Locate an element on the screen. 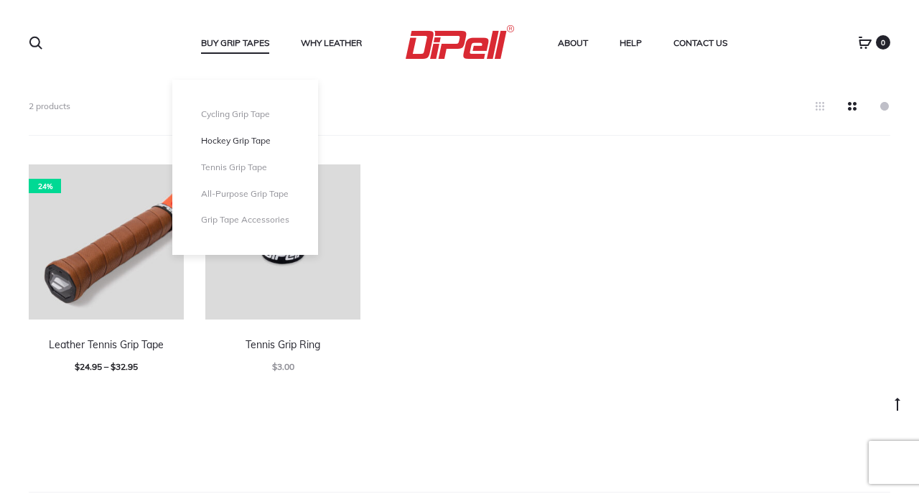 This screenshot has width=919, height=494. a: Leather Tennis Grip Tape is located at coordinates (106, 345).